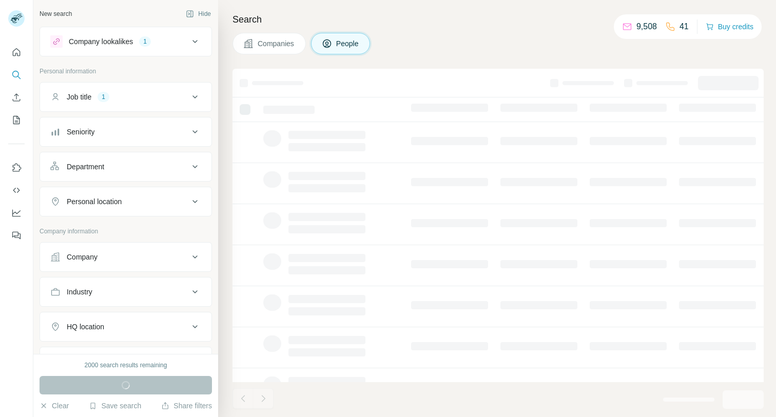 Image resolution: width=776 pixels, height=417 pixels. What do you see at coordinates (94, 202) in the screenshot?
I see `div: Personal location` at bounding box center [94, 202].